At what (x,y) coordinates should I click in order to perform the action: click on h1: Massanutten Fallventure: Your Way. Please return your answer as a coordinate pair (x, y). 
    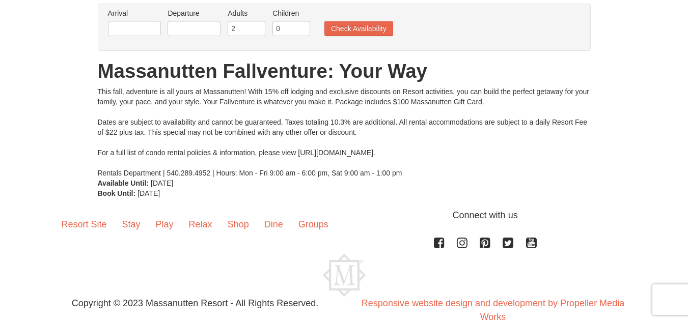
    Looking at the image, I should click on (344, 71).